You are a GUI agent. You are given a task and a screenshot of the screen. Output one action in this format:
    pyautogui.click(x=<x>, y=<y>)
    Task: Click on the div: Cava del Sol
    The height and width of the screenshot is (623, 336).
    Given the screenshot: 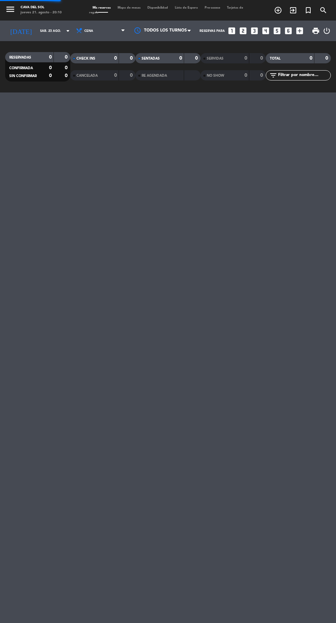 What is the action you would take?
    pyautogui.click(x=41, y=8)
    